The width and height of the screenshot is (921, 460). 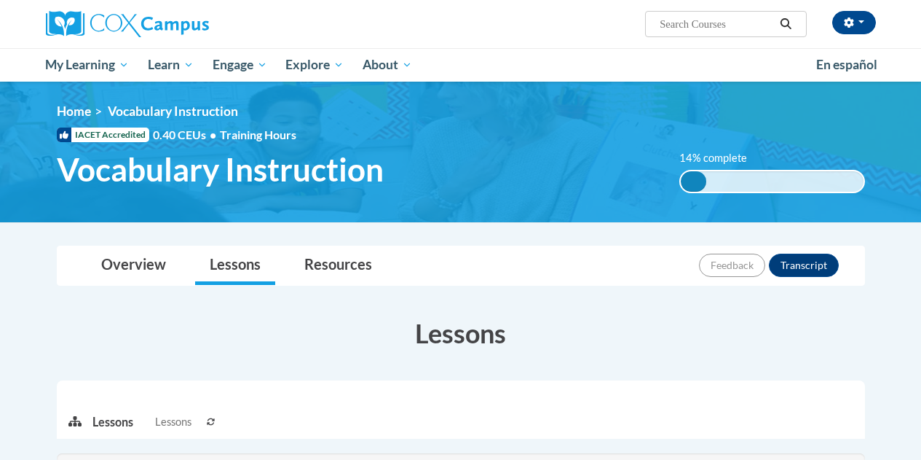 I want to click on label: 14% complete, so click(x=721, y=158).